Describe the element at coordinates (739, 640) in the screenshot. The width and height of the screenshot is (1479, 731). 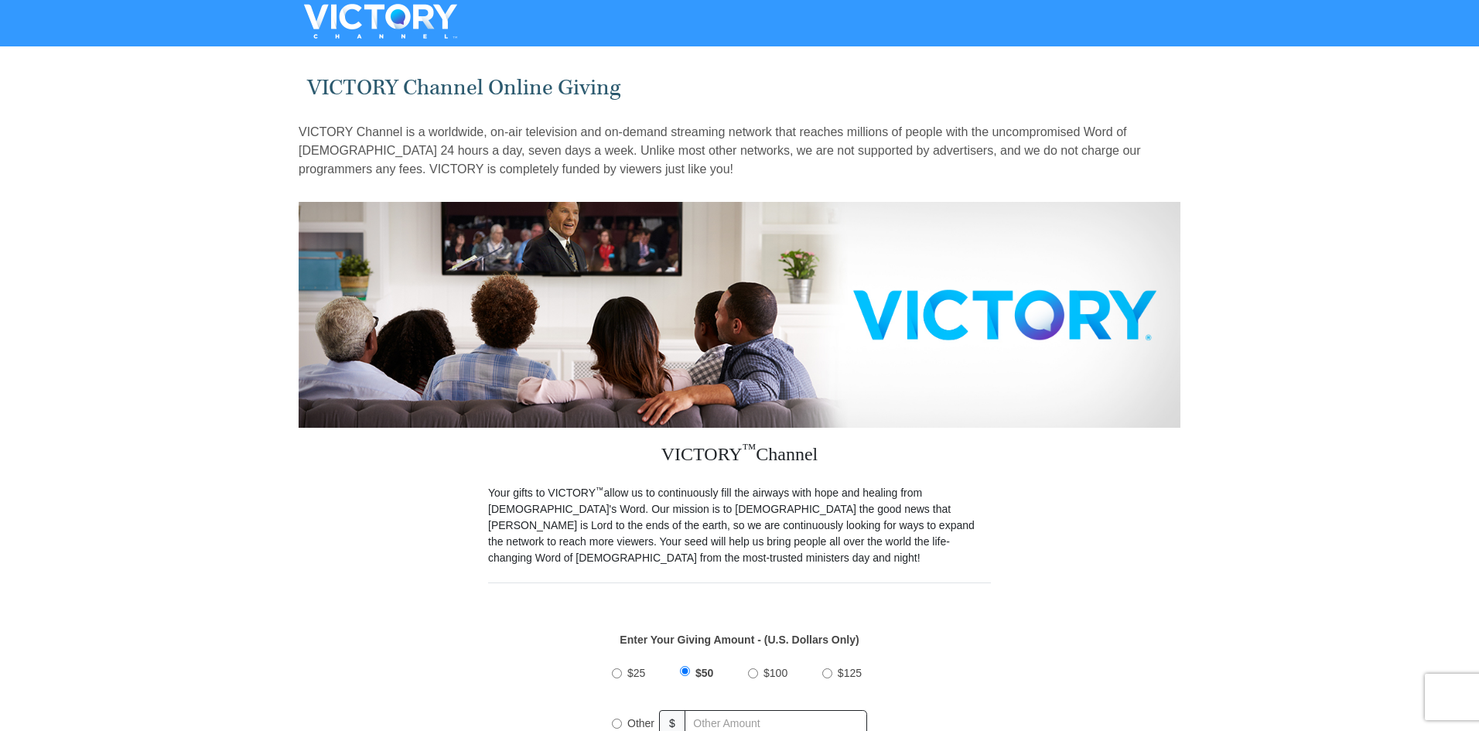
I see `strong: Enter Your Giving Amount - (U.S. Dollars Only)` at that location.